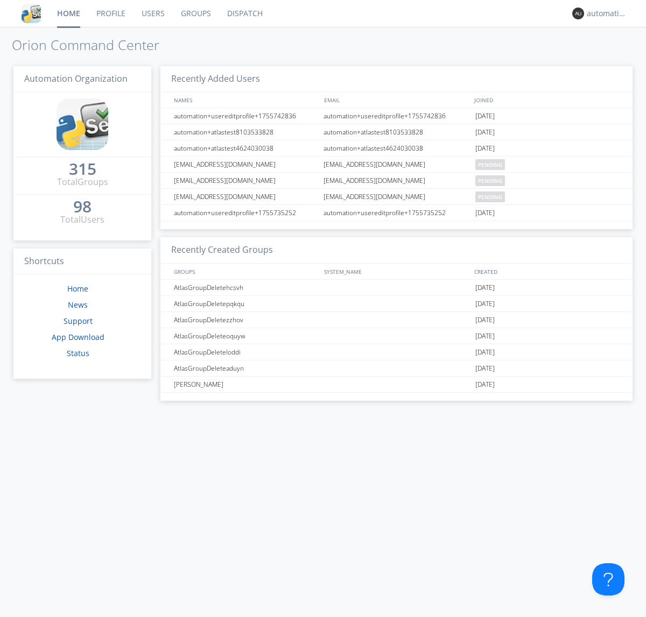 The image size is (646, 617). I want to click on div: AtlasGroupDeletepqkqu, so click(245, 303).